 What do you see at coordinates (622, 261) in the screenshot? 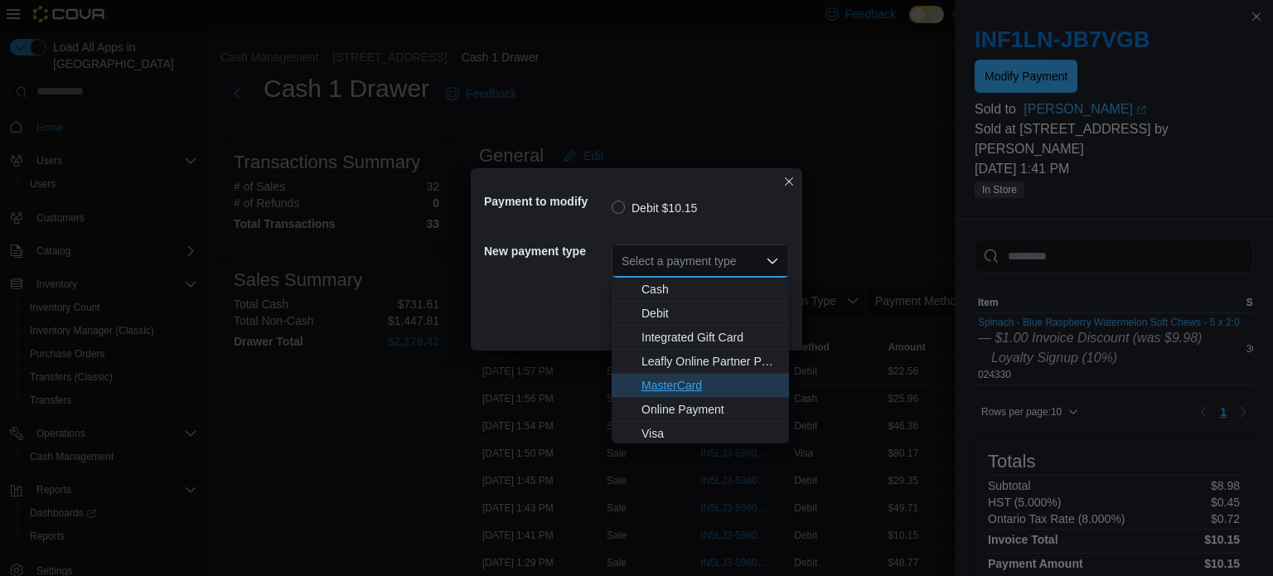
I see `input: Accessible screen reader label` at bounding box center [622, 261].